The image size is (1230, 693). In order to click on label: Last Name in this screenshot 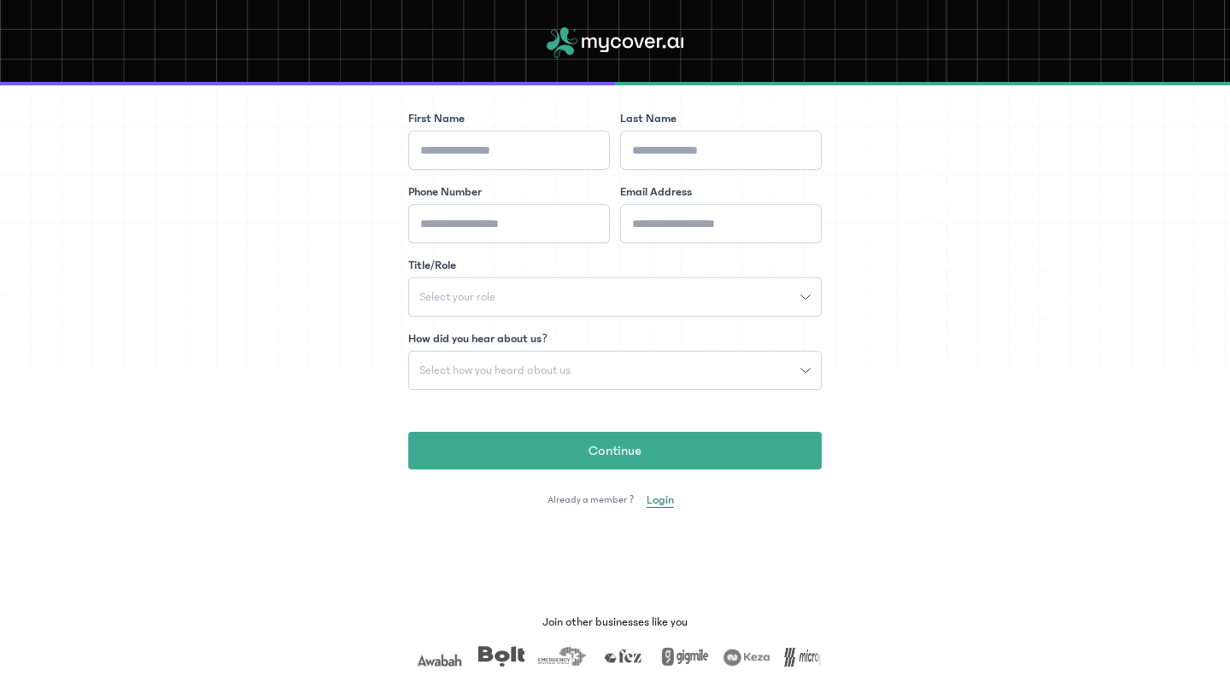, I will do `click(648, 119)`.